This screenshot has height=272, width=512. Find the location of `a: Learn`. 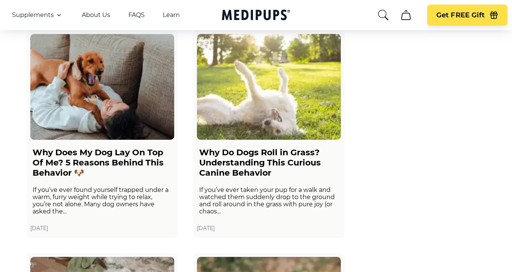

a: Learn is located at coordinates (171, 15).